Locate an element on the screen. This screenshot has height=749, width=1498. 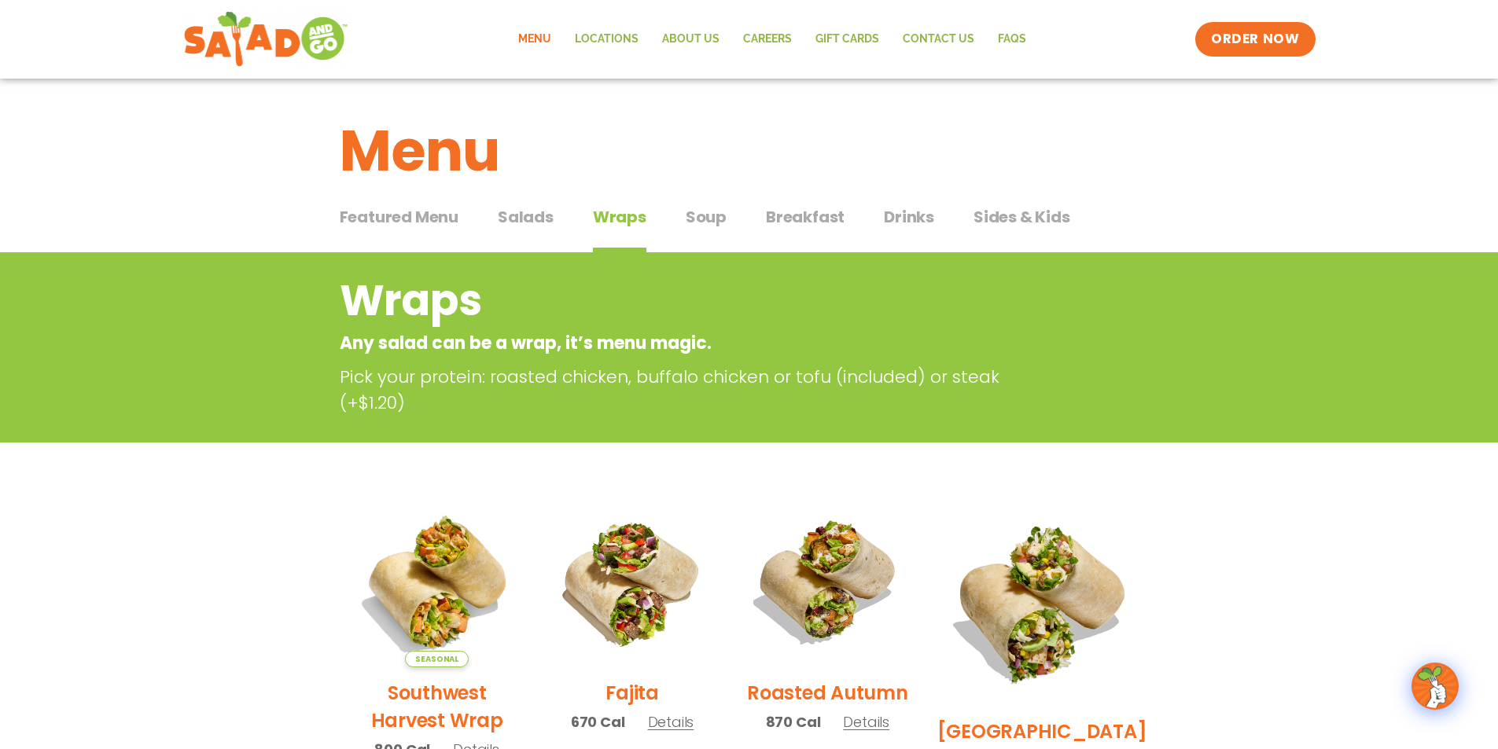
img: wpChatIcon is located at coordinates (1435, 687).